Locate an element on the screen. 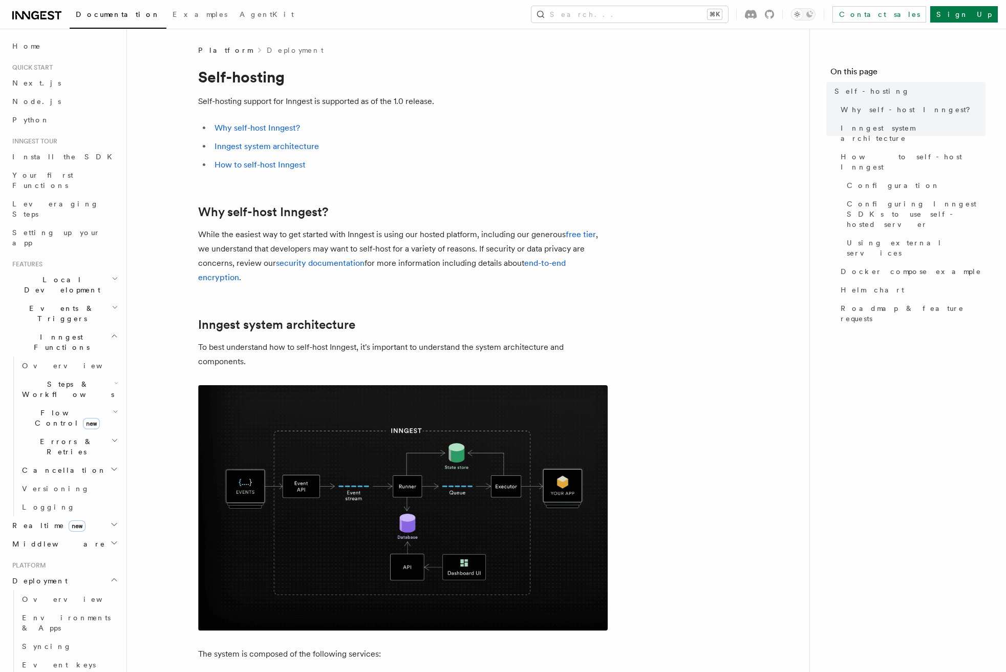  span: Setting up your app is located at coordinates (56, 238).